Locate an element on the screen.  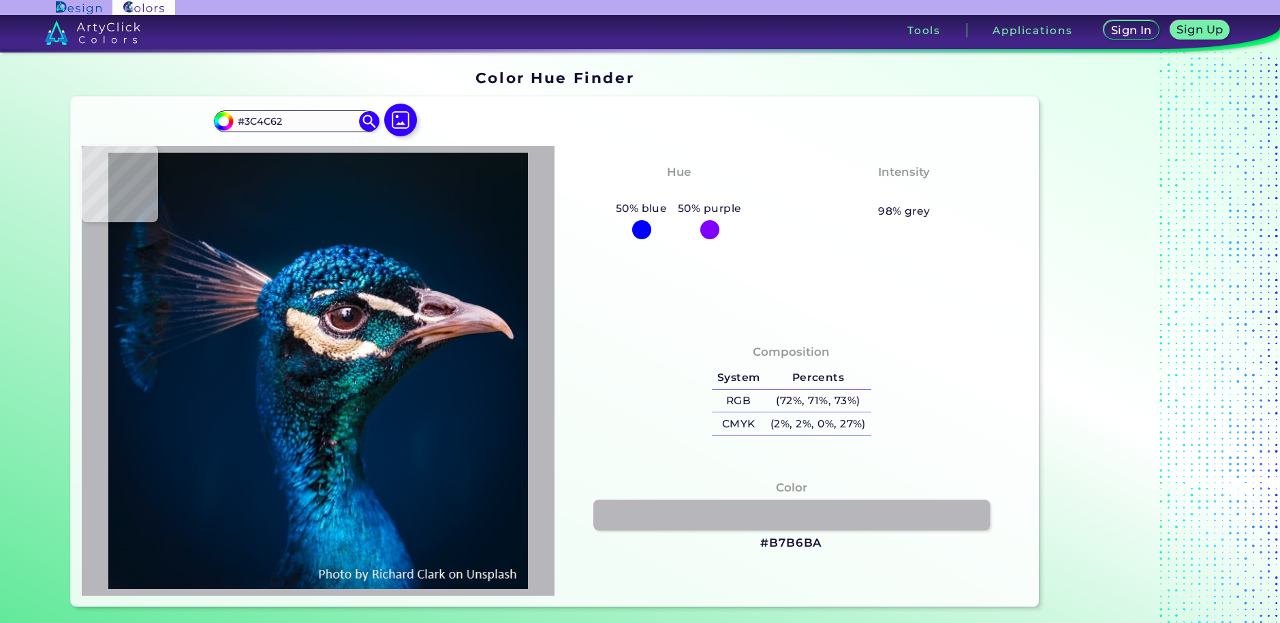
h4: Composition is located at coordinates (791, 352).